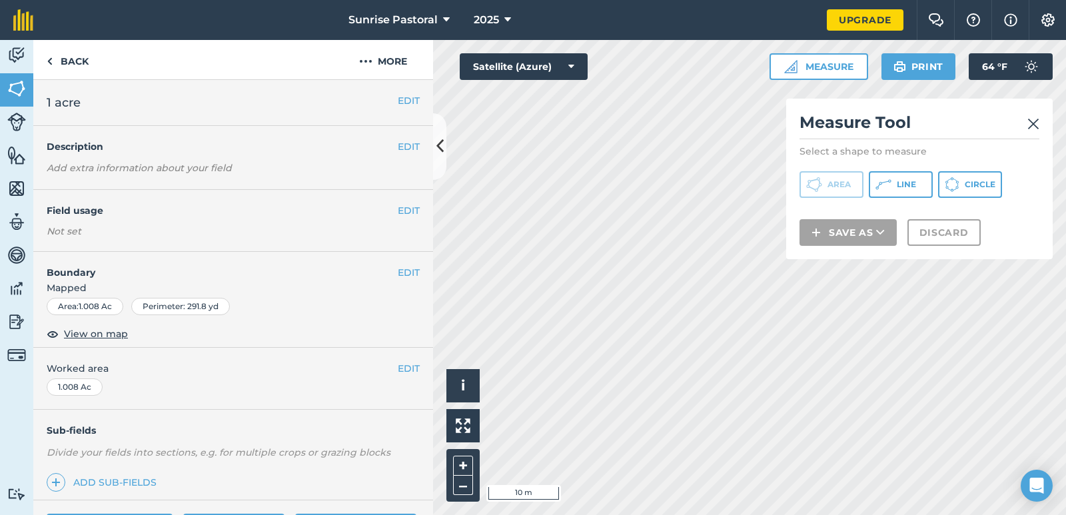 Image resolution: width=1066 pixels, height=515 pixels. What do you see at coordinates (919, 151) in the screenshot?
I see `p: Select a shape to measure` at bounding box center [919, 151].